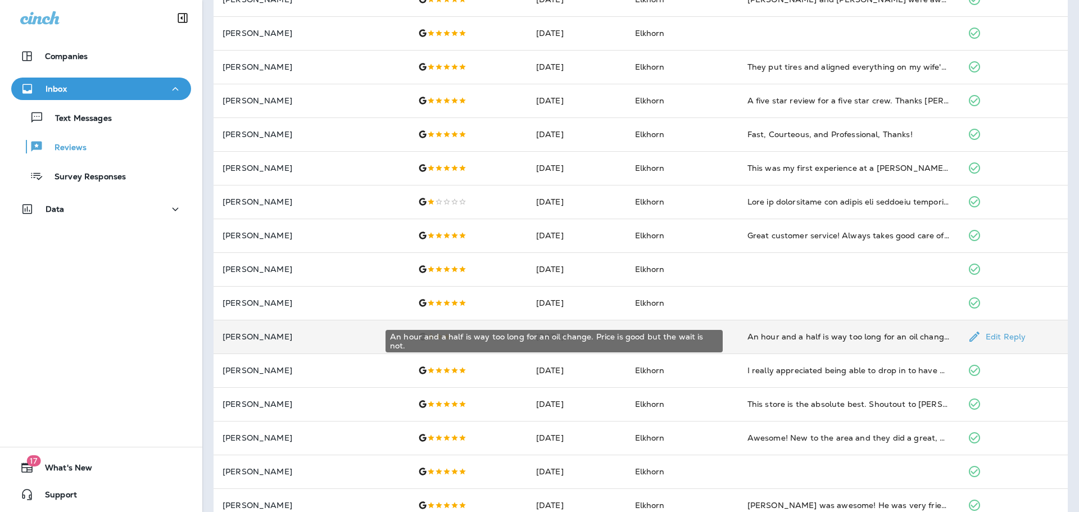  I want to click on div: Brent was awesome! He was very friendly & professional. He actually made me feel that he wanted m..., so click(848, 505).